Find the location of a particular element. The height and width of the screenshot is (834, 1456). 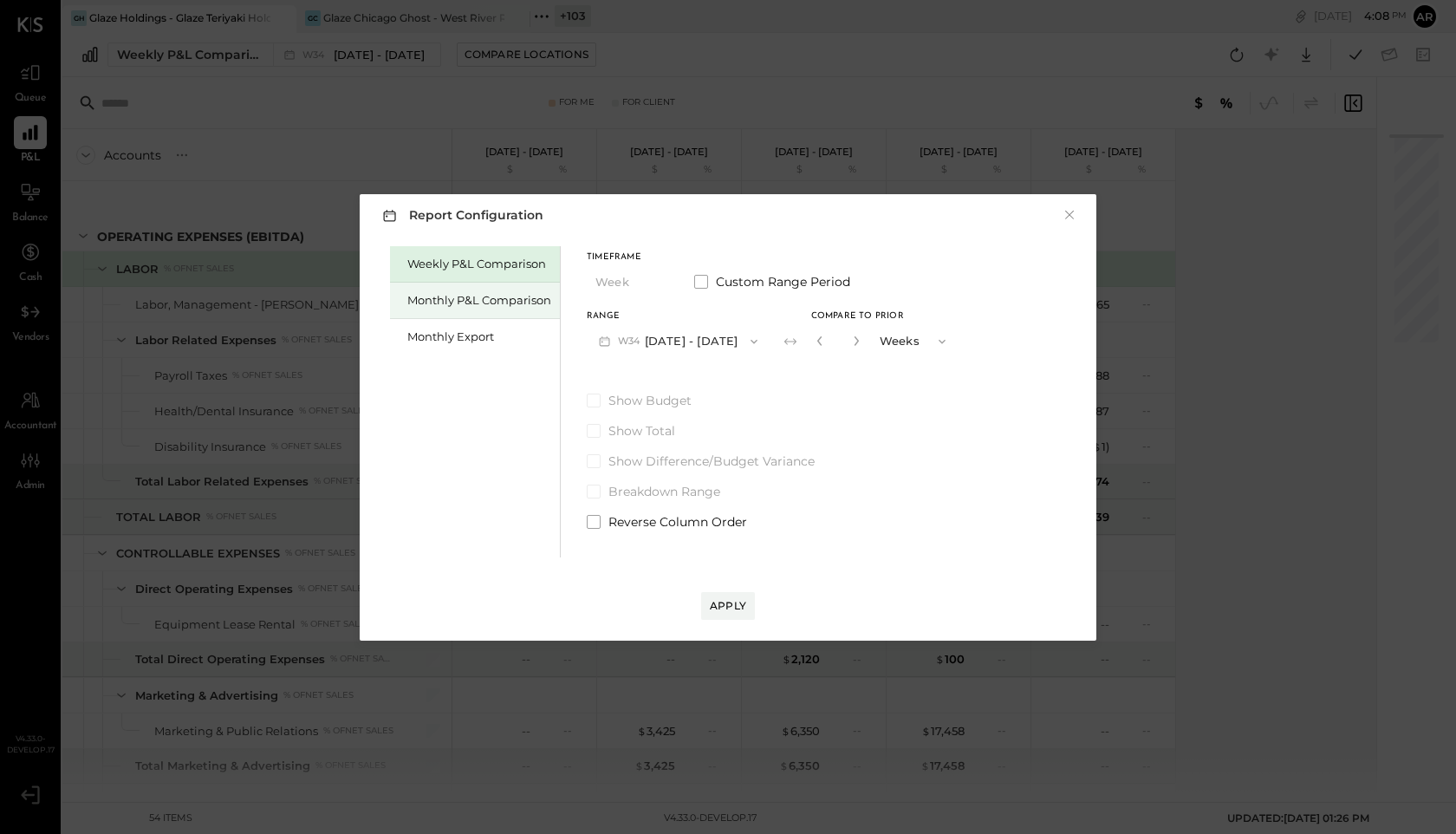

div: Monthly P&L Comparison is located at coordinates (479, 299).